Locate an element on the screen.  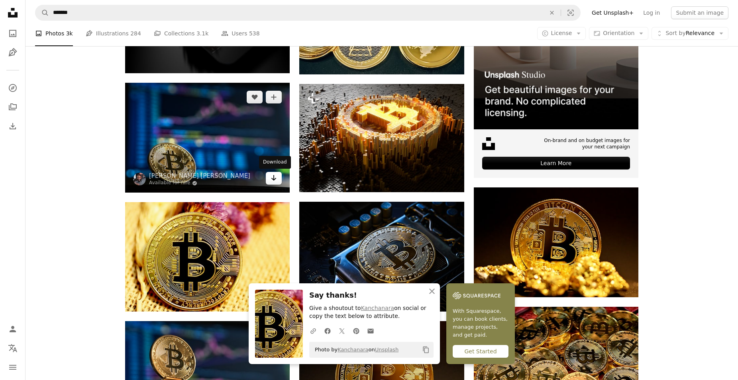
button: Sort byRelevance is located at coordinates (690, 33).